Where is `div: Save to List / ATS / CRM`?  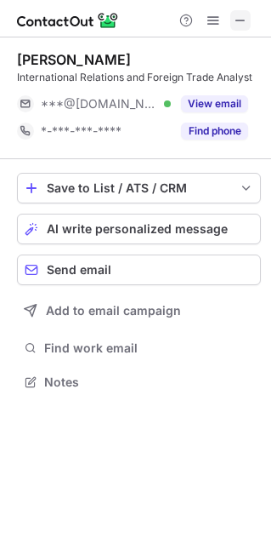 div: Save to List / ATS / CRM is located at coordinates (139, 188).